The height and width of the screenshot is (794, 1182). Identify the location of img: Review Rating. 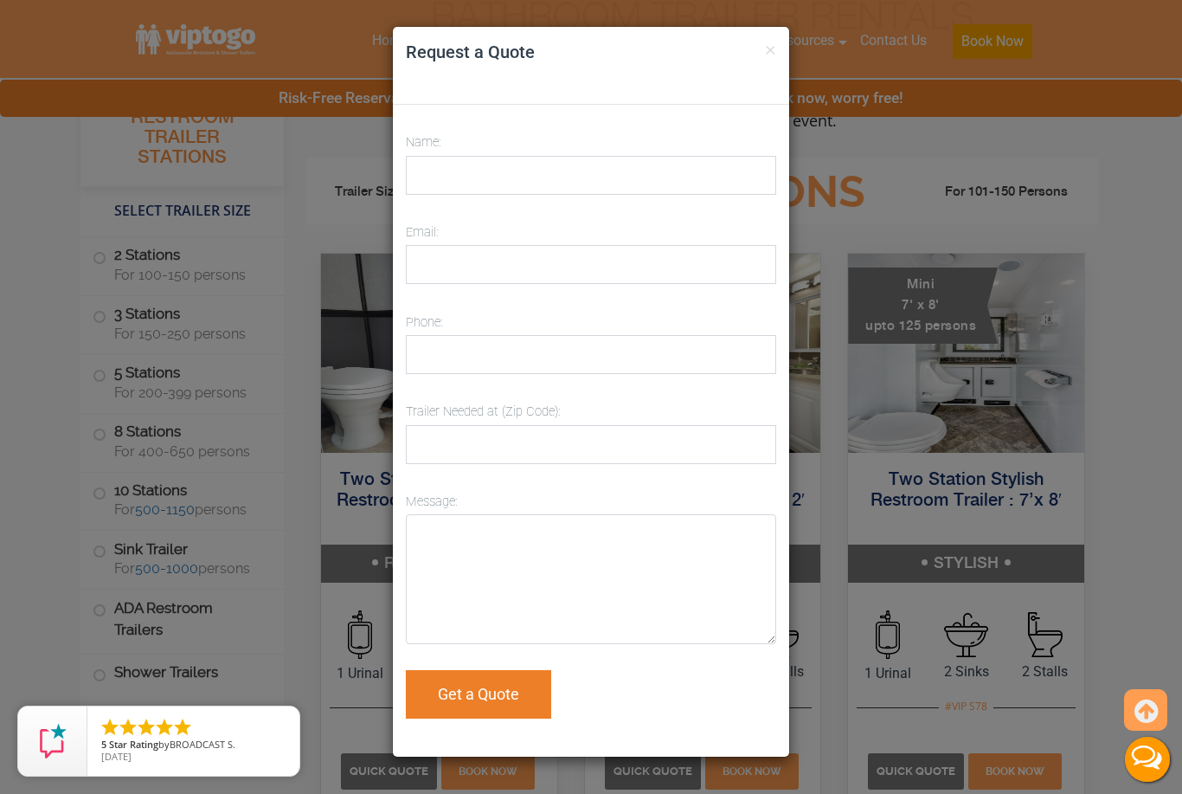
(53, 741).